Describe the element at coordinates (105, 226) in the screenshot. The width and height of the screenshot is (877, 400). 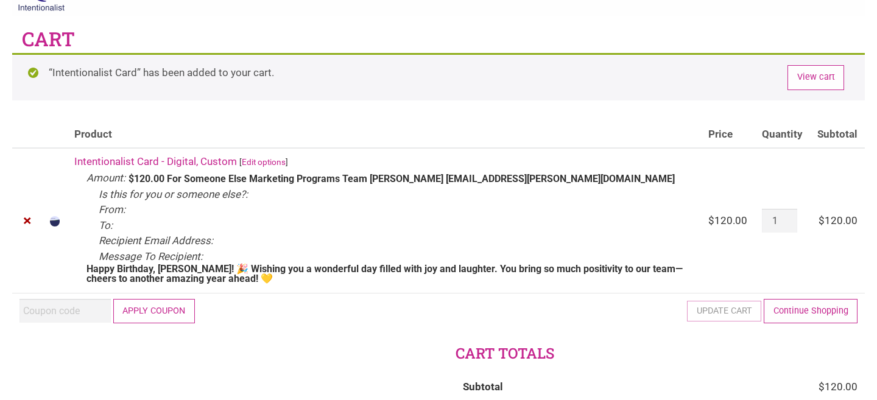
I see `dt: To:` at that location.